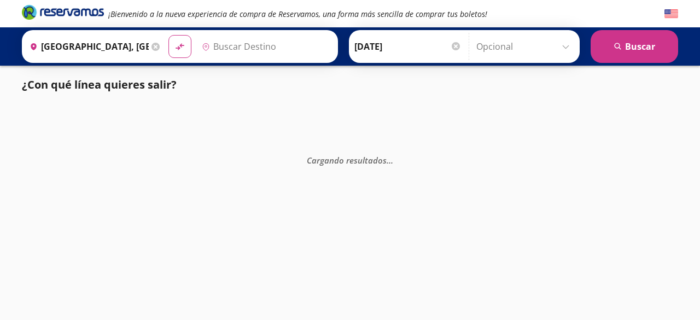 The width and height of the screenshot is (700, 320). I want to click on i: Brand Logo, so click(63, 12).